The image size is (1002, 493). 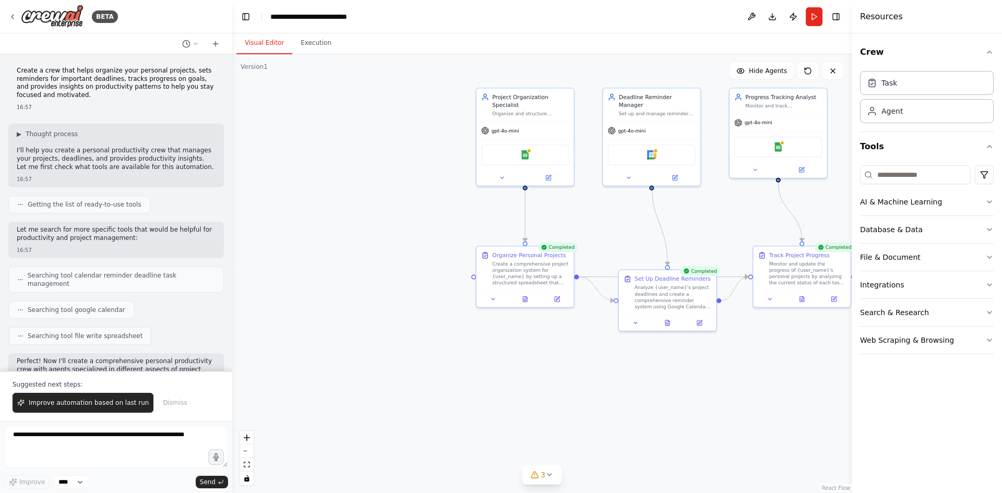 What do you see at coordinates (778, 147) in the screenshot?
I see `img: Google Sheets` at bounding box center [778, 147].